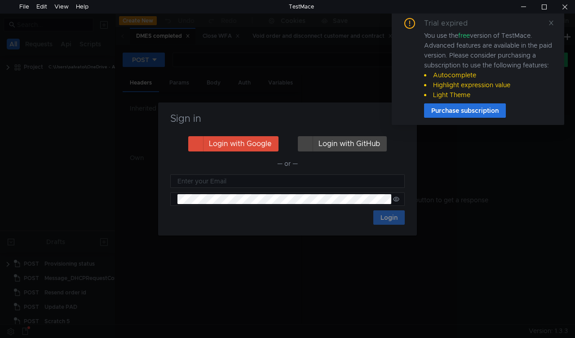 This screenshot has height=338, width=575. I want to click on div: — or —, so click(288, 164).